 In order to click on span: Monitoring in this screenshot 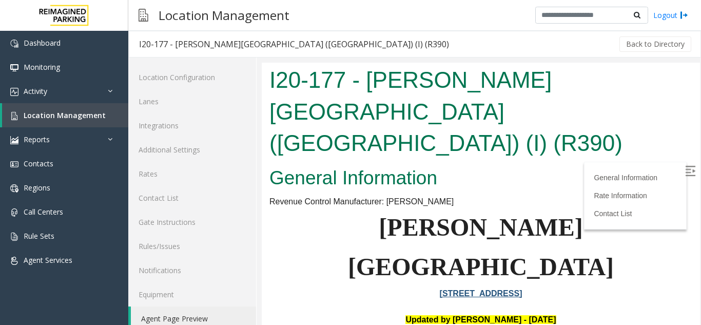, I will do `click(42, 67)`.